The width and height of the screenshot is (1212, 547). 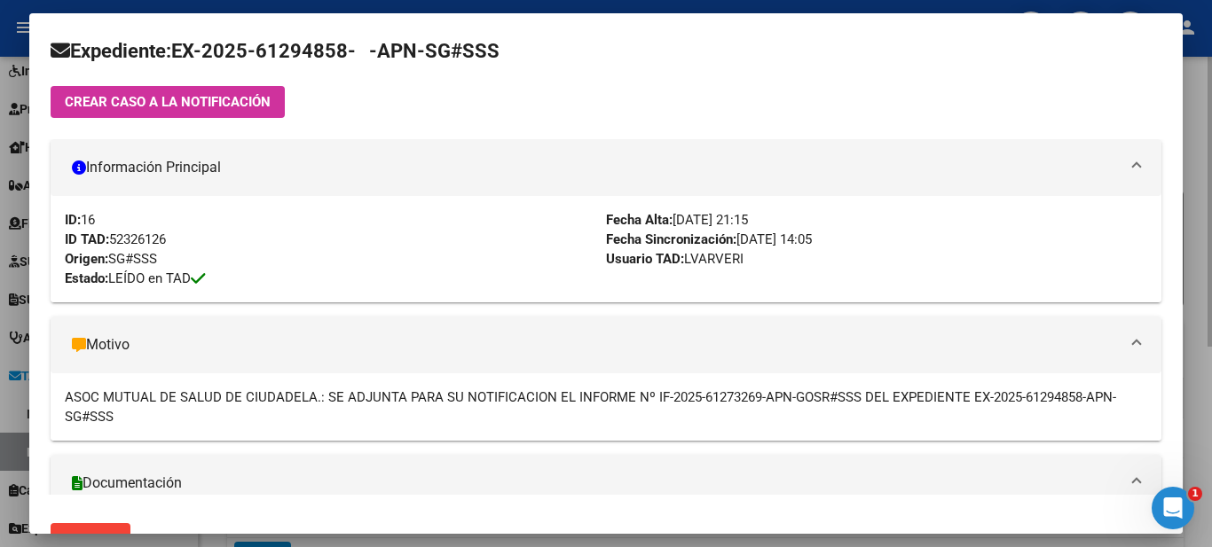 What do you see at coordinates (606, 51) in the screenshot?
I see `h2: Expediente:` at bounding box center [606, 51].